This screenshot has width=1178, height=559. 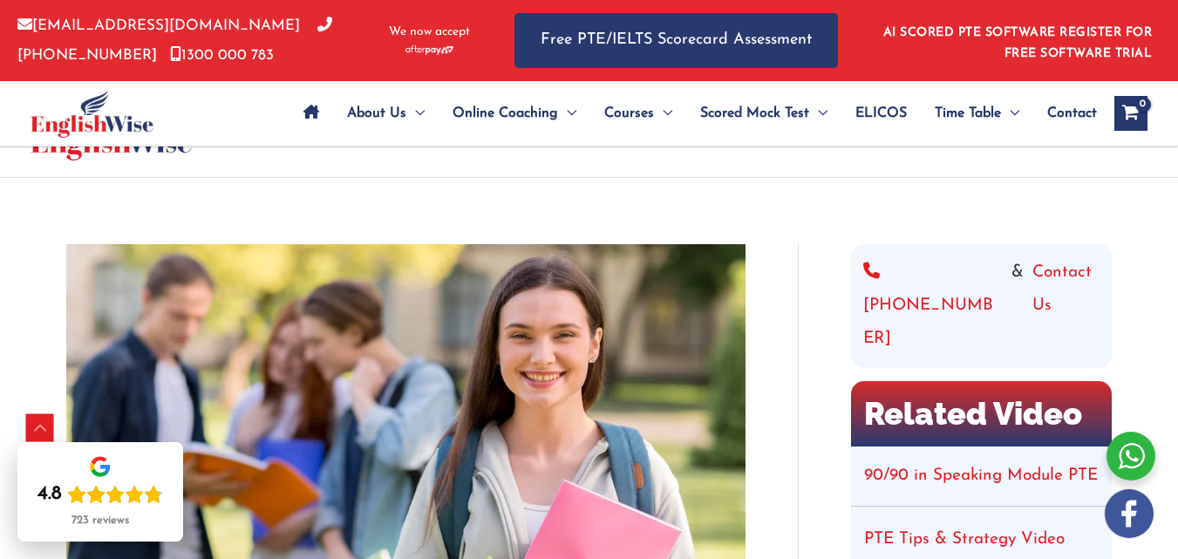 I want to click on a: PTE Tips & Strategy Video, so click(x=964, y=539).